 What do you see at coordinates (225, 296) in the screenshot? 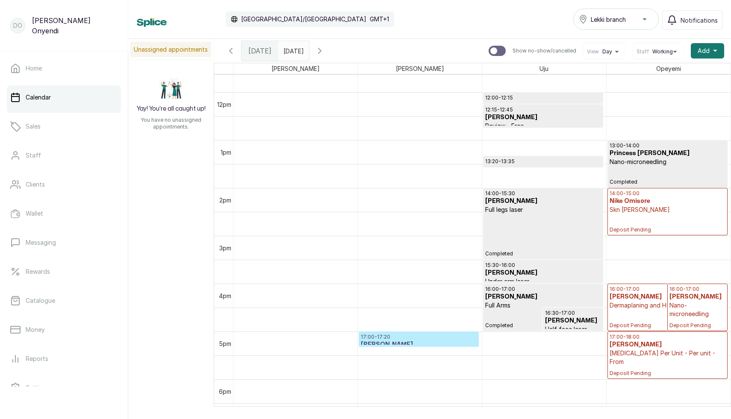
I see `div: 4pm` at bounding box center [225, 296].